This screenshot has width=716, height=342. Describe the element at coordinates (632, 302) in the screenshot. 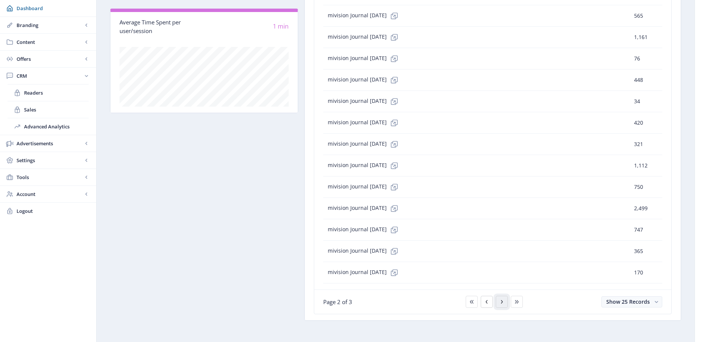

I see `button: Show 25 Records` at that location.